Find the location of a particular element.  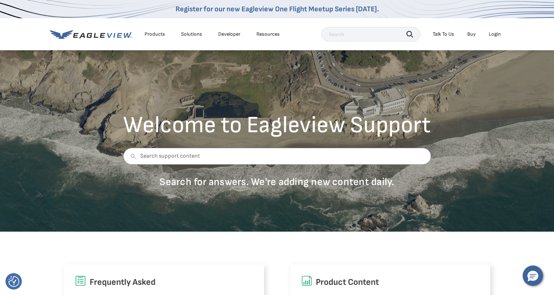

h2: Welcome to Eagleview Support is located at coordinates (277, 125).